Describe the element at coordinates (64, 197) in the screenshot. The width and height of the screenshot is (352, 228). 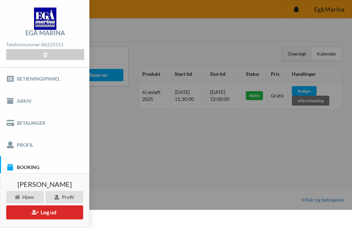
I see `div: Profil` at that location.